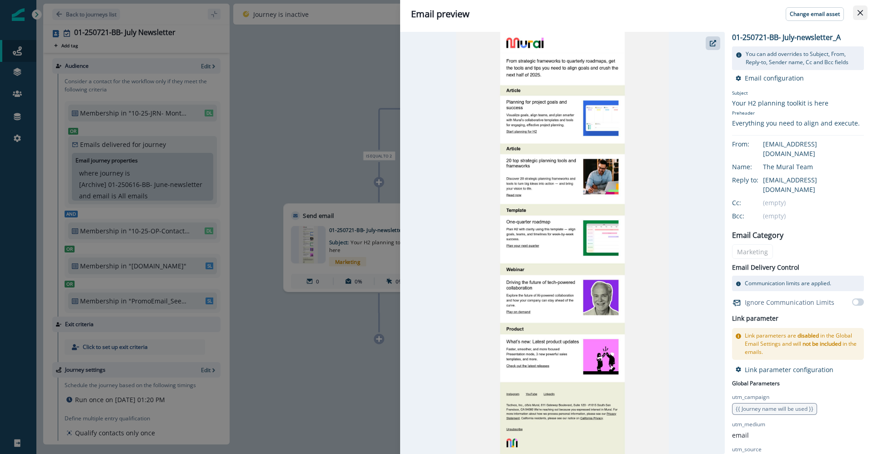  Describe the element at coordinates (815, 14) in the screenshot. I see `p: Change email asset` at that location.